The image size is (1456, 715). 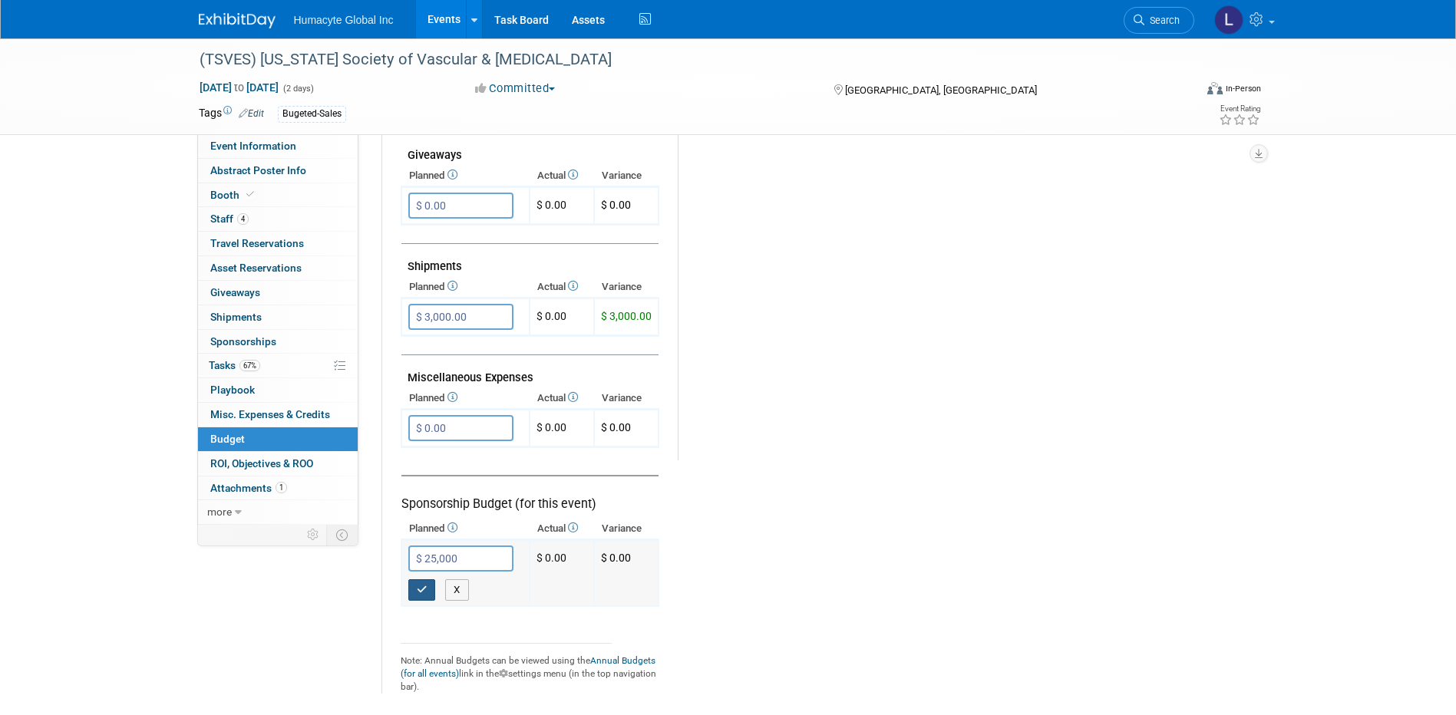 I want to click on img: Format-Inperson.png, so click(x=1215, y=88).